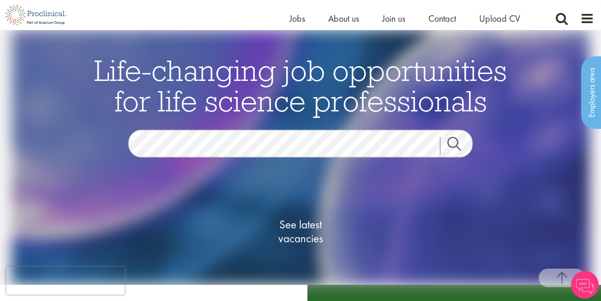  What do you see at coordinates (394, 18) in the screenshot?
I see `span: Join us` at bounding box center [394, 18].